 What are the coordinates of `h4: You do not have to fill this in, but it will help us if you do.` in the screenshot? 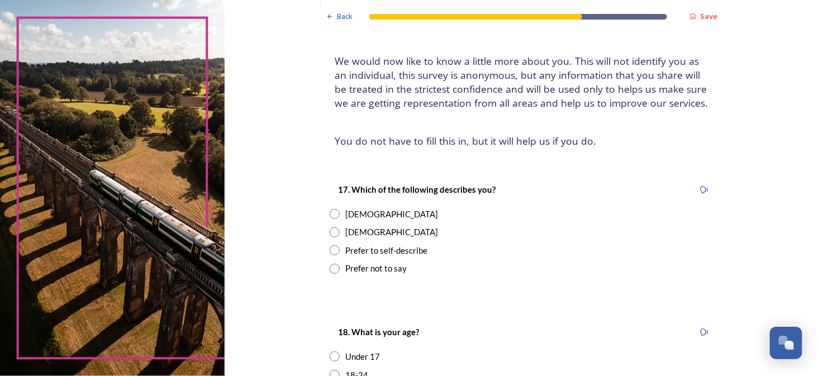 It's located at (522, 141).